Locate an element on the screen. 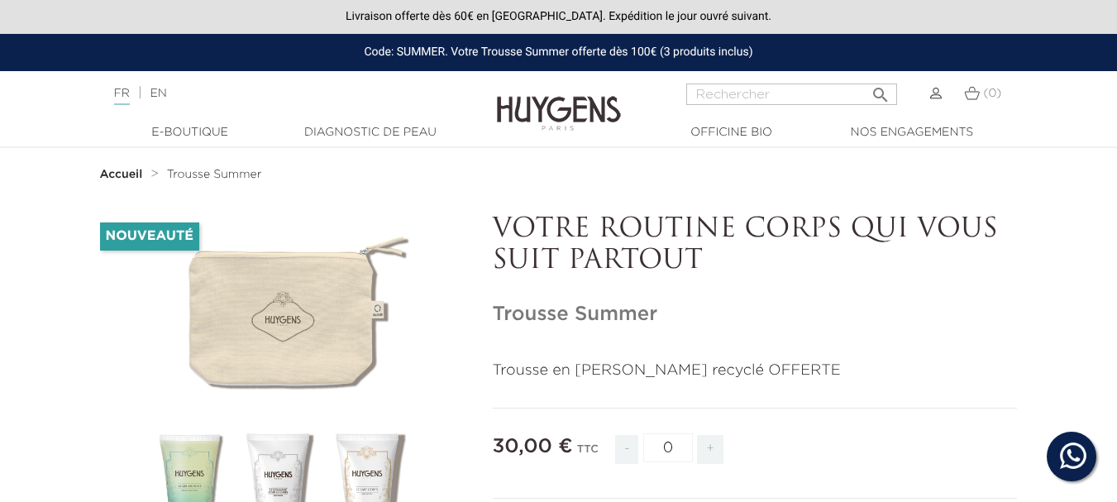  a: FR is located at coordinates (122, 96).